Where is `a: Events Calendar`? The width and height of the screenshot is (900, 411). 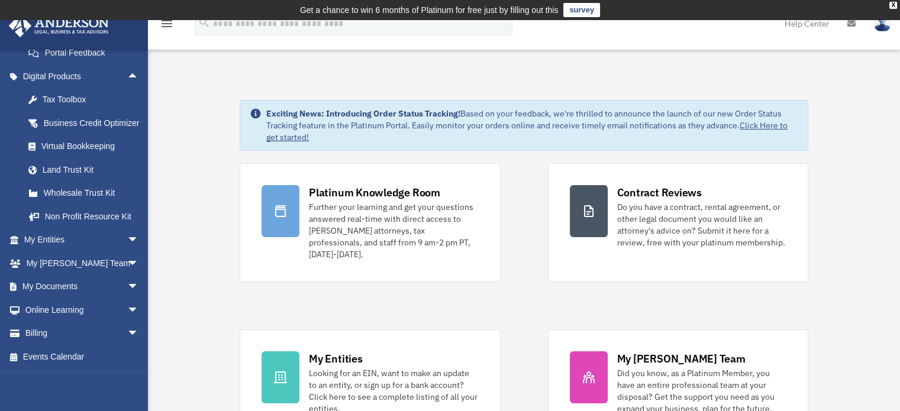
a: Events Calendar is located at coordinates (82, 357).